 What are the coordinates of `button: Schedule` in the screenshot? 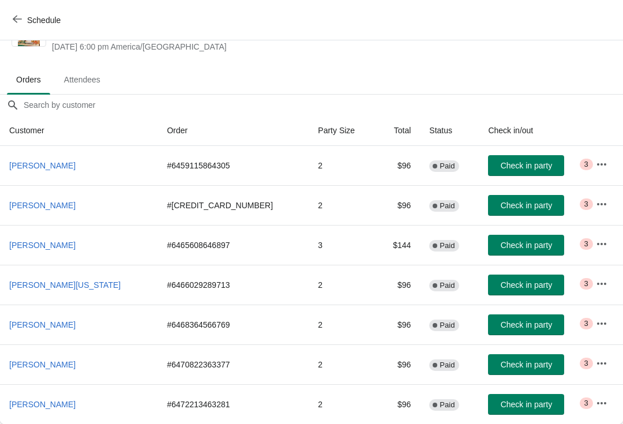 It's located at (38, 20).